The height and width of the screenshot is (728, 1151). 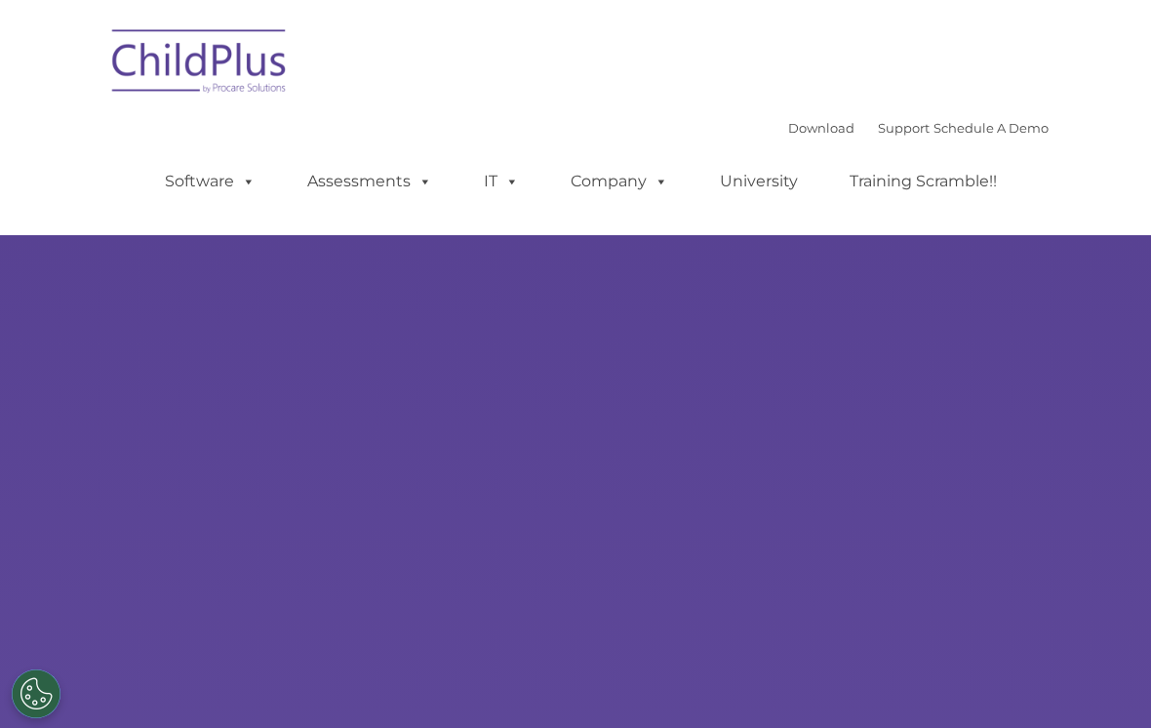 I want to click on a: Download, so click(x=822, y=128).